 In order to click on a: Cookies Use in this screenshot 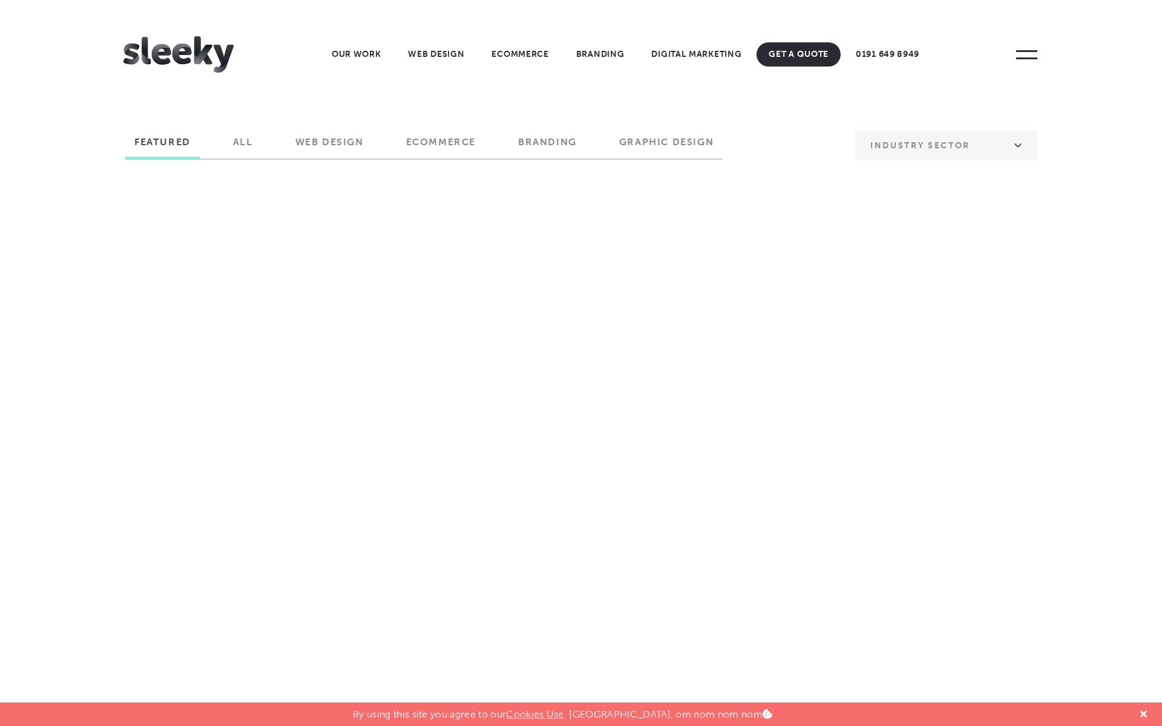, I will do `click(535, 714)`.